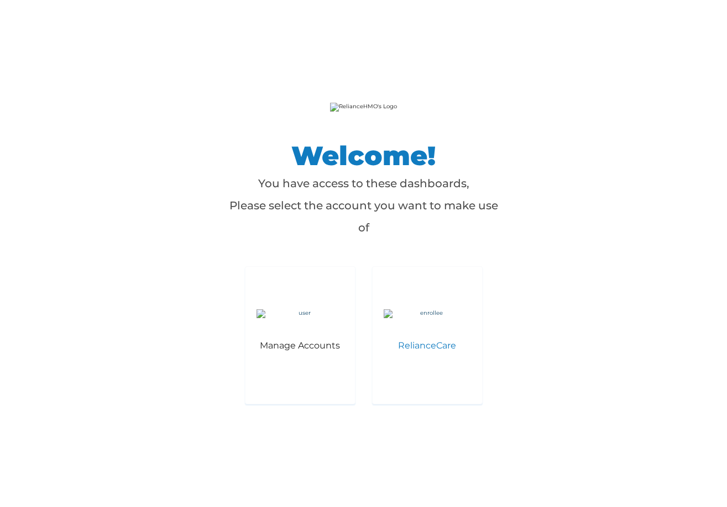 Image resolution: width=727 pixels, height=507 pixels. Describe the element at coordinates (364, 156) in the screenshot. I see `h1: Welcome!` at that location.